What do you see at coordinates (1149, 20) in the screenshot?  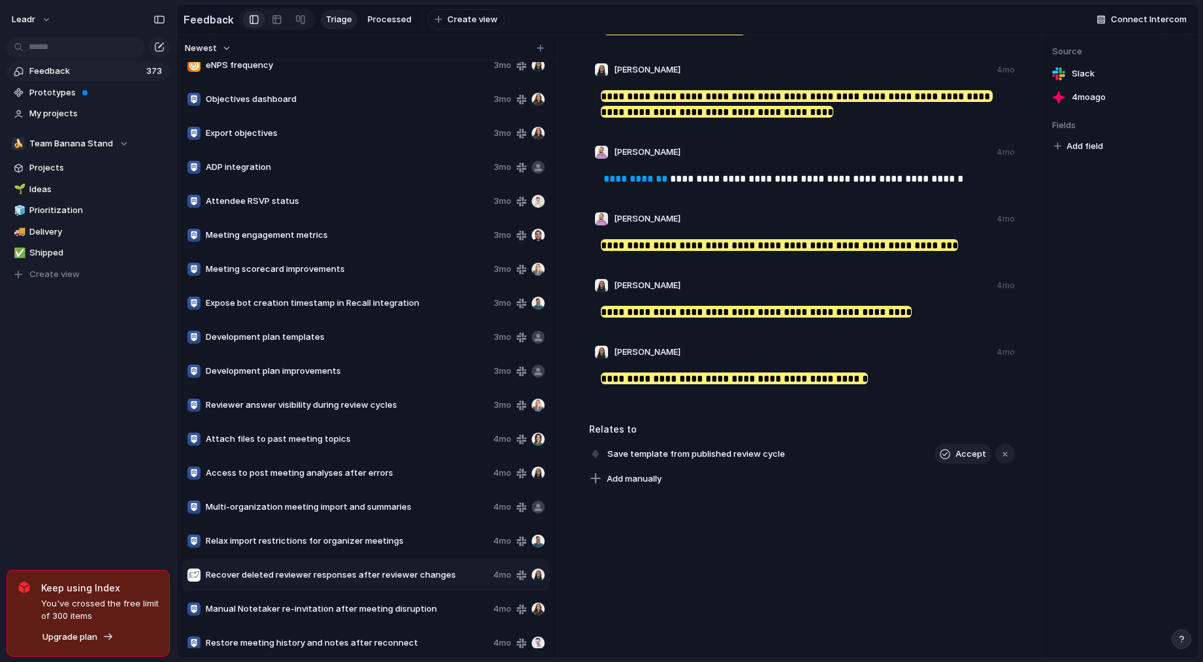 I see `span: Connect Intercom` at bounding box center [1149, 20].